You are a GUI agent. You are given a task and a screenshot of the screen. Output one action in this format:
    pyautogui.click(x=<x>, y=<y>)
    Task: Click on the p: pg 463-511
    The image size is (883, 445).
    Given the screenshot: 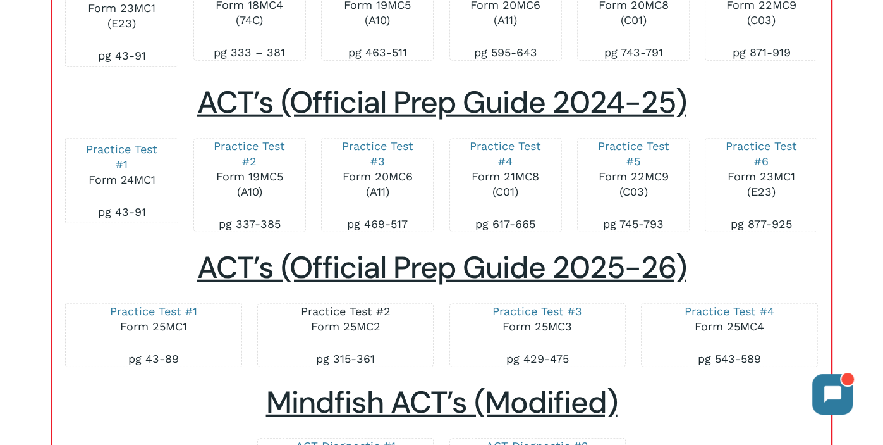 What is the action you would take?
    pyautogui.click(x=378, y=52)
    